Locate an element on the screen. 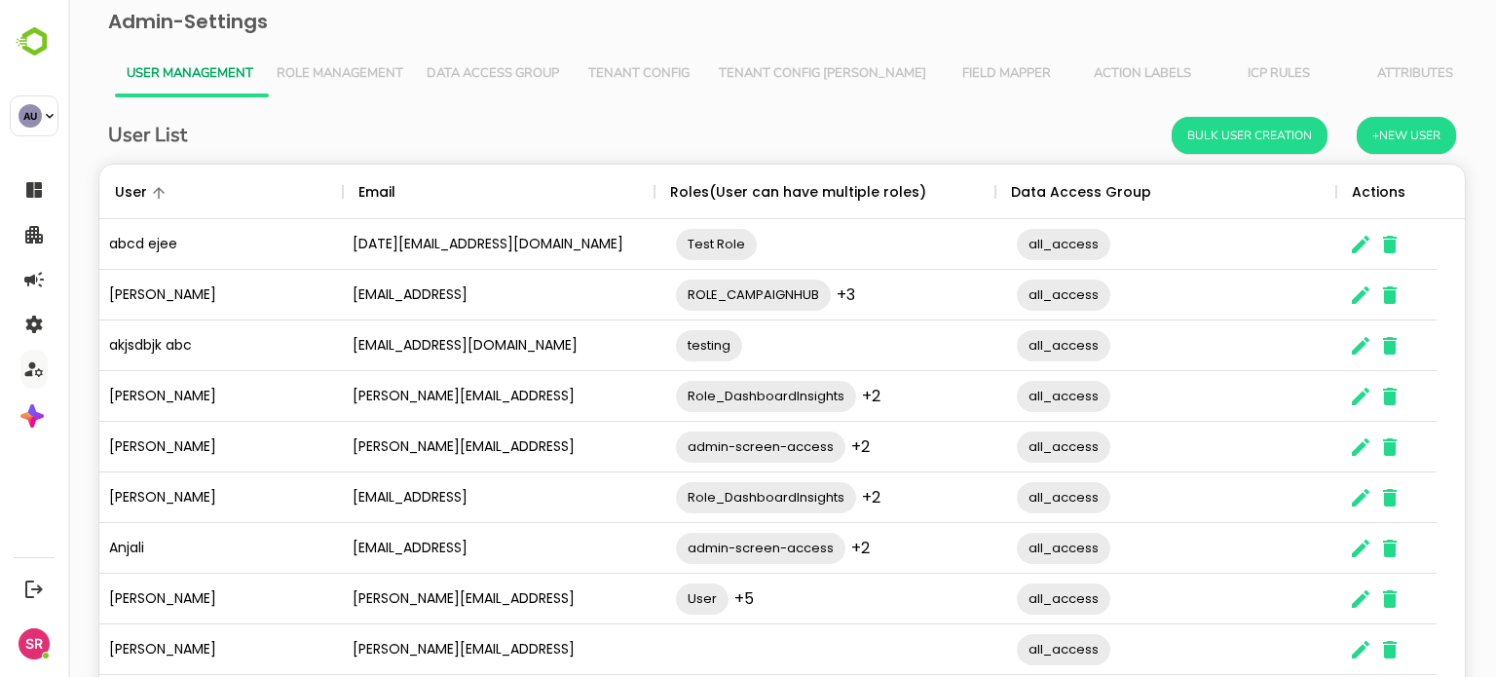  span: +3 is located at coordinates (777, 294).